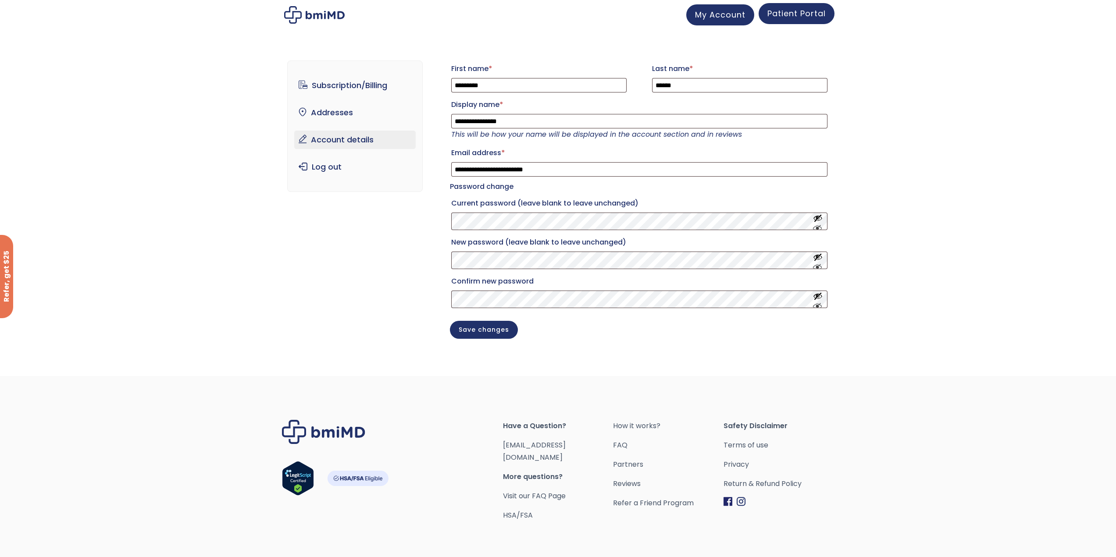 This screenshot has height=557, width=1116. What do you see at coordinates (796, 13) in the screenshot?
I see `span: Patient Portal` at bounding box center [796, 13].